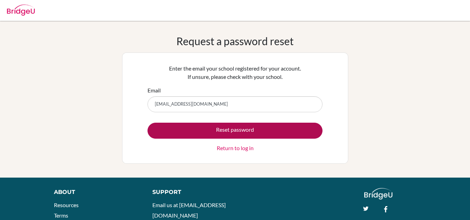  I want to click on img: Bridge-U, so click(21, 10).